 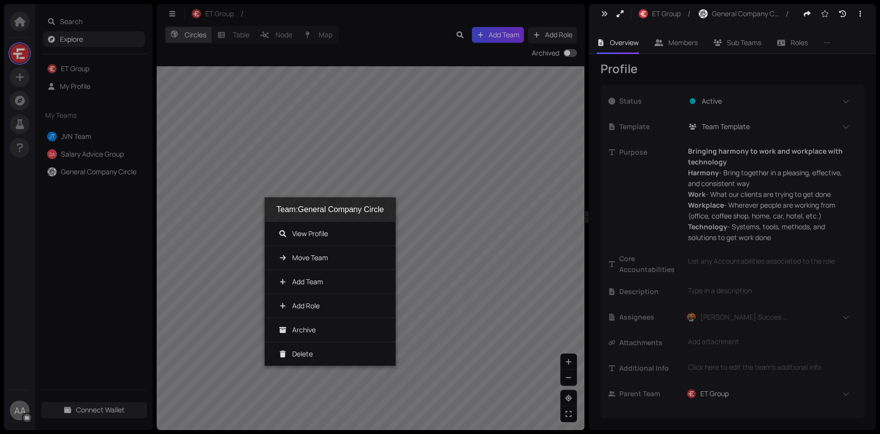 I want to click on span: ellipsis, so click(x=827, y=43).